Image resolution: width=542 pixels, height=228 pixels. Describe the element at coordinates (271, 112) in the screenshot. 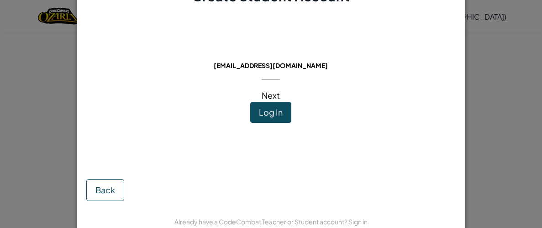

I see `button: Log In` at that location.